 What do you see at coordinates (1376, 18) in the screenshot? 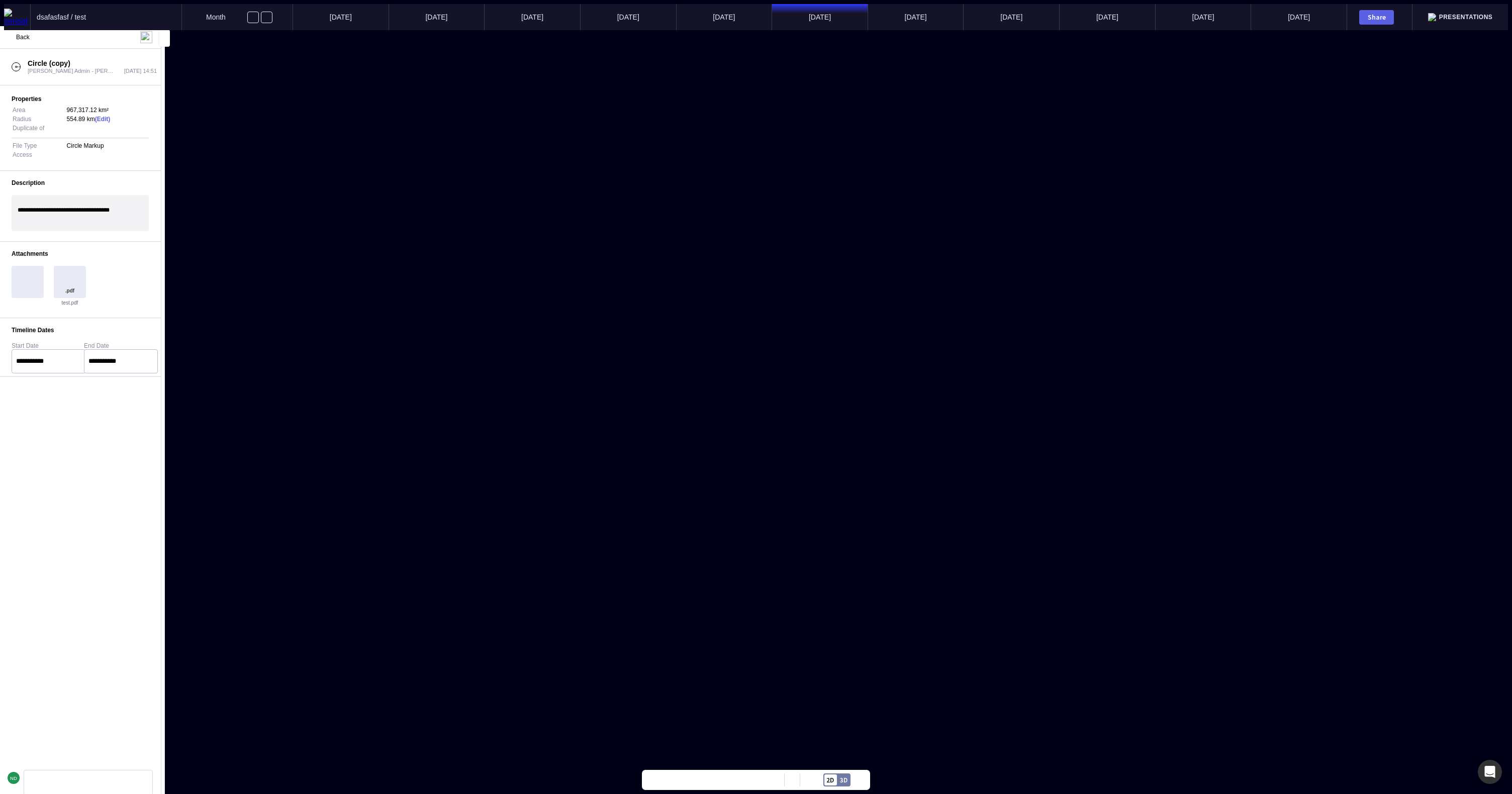
I see `button: Share` at bounding box center [1376, 18].